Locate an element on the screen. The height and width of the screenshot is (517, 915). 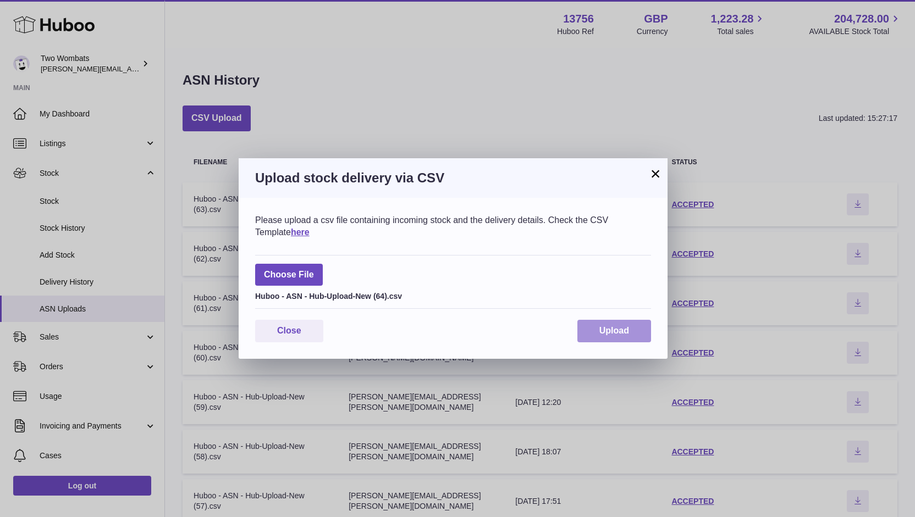
span: Upload is located at coordinates (614, 330).